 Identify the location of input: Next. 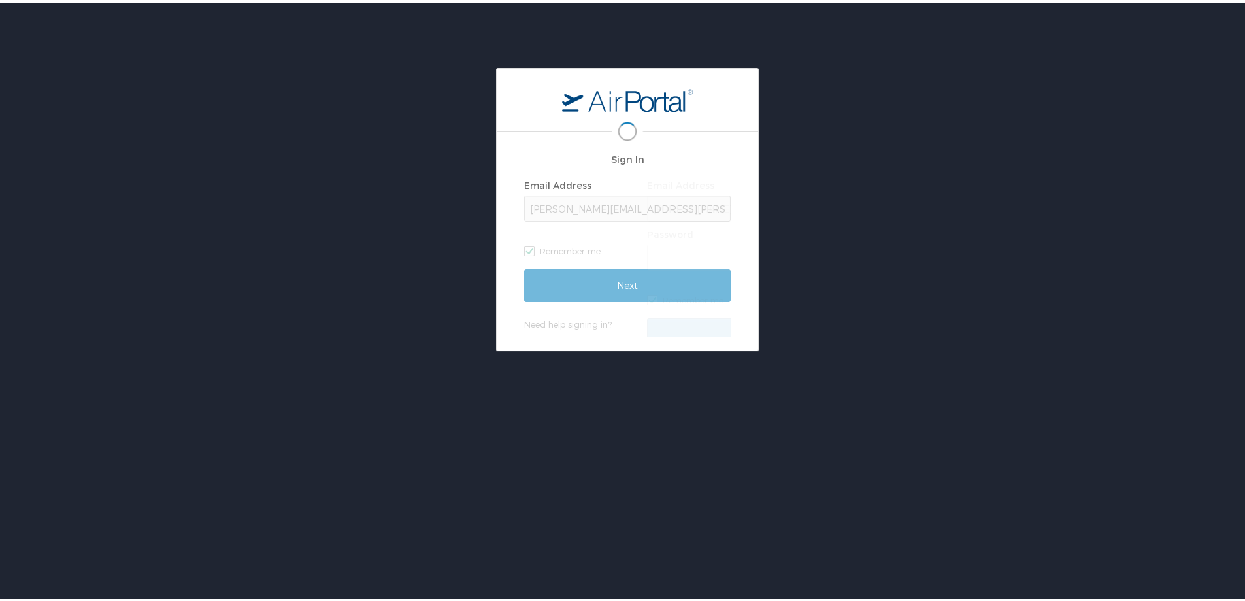
(627, 283).